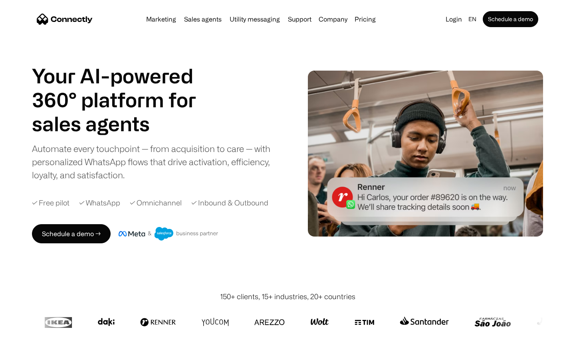  I want to click on a: Support, so click(300, 19).